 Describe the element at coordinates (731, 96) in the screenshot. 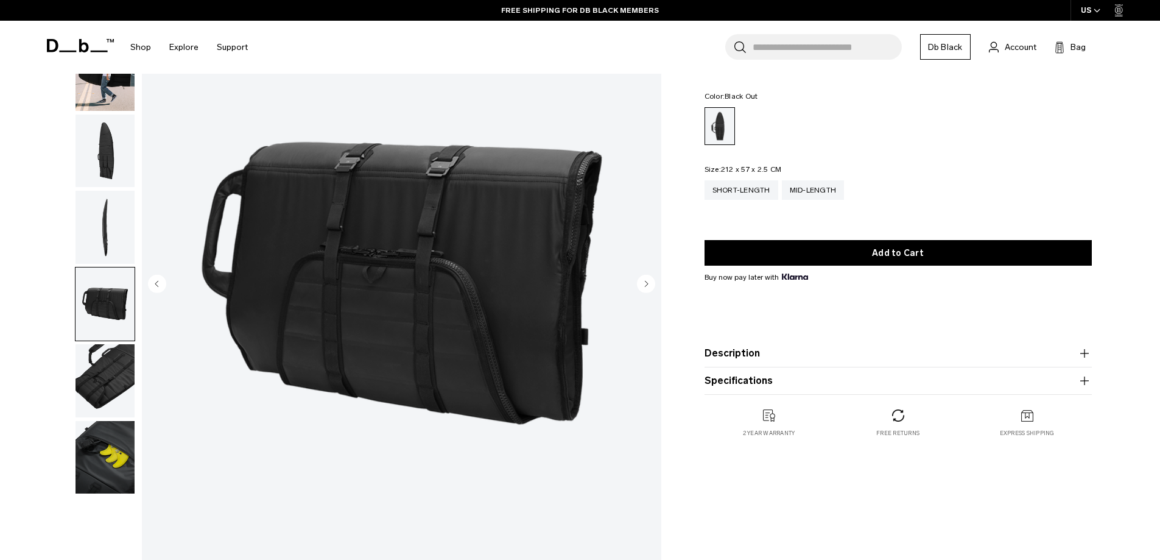

I see `legend: Color:` at that location.